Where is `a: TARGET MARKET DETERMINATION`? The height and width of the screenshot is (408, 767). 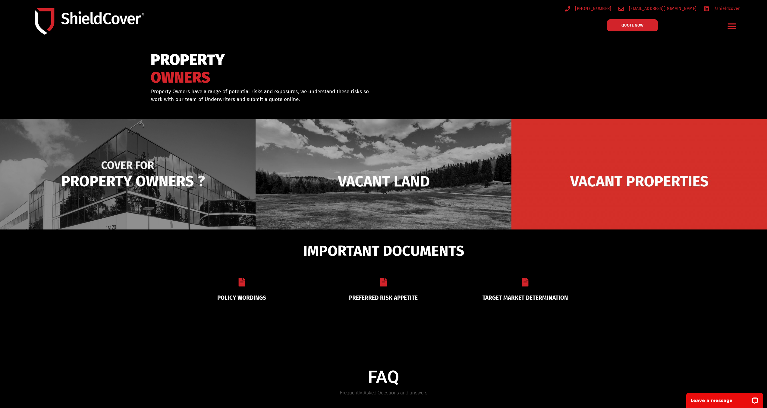 a: TARGET MARKET DETERMINATION is located at coordinates (525, 298).